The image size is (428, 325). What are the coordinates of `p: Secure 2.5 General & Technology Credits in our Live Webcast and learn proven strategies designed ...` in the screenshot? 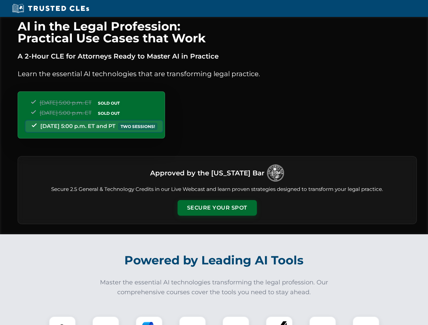 It's located at (217, 189).